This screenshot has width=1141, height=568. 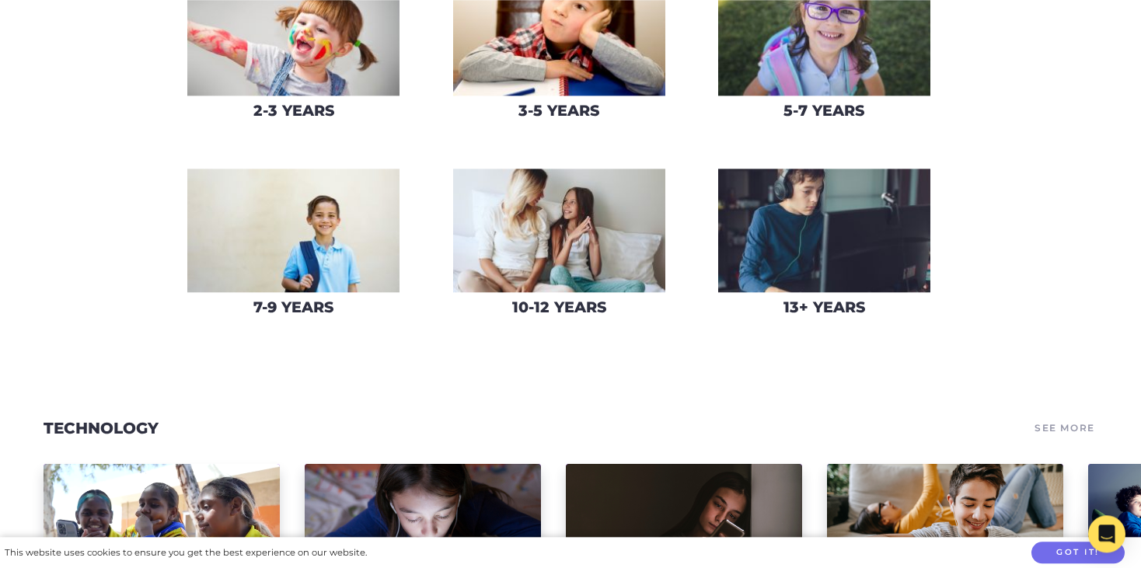 What do you see at coordinates (824, 307) in the screenshot?
I see `h3: 13+ Years` at bounding box center [824, 307].